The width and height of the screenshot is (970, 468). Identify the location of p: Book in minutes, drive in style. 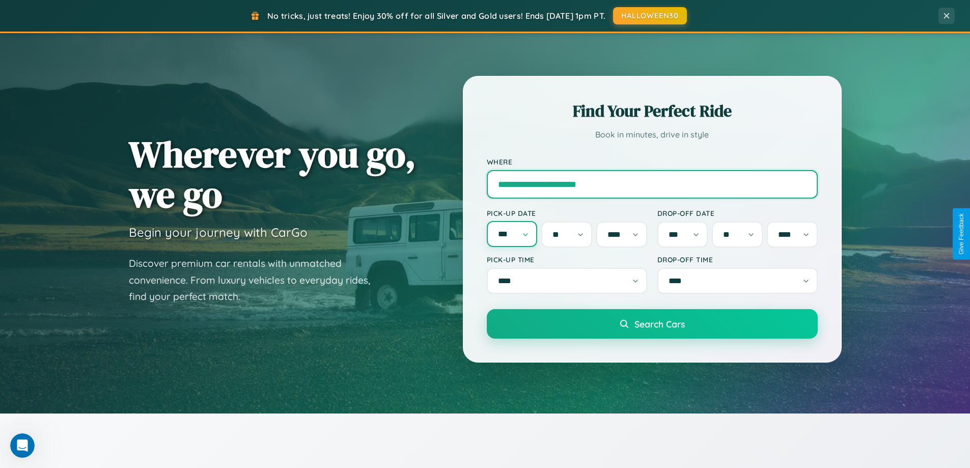
(652, 134).